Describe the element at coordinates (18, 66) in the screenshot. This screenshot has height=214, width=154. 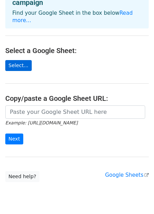
I see `a: Select...` at that location.